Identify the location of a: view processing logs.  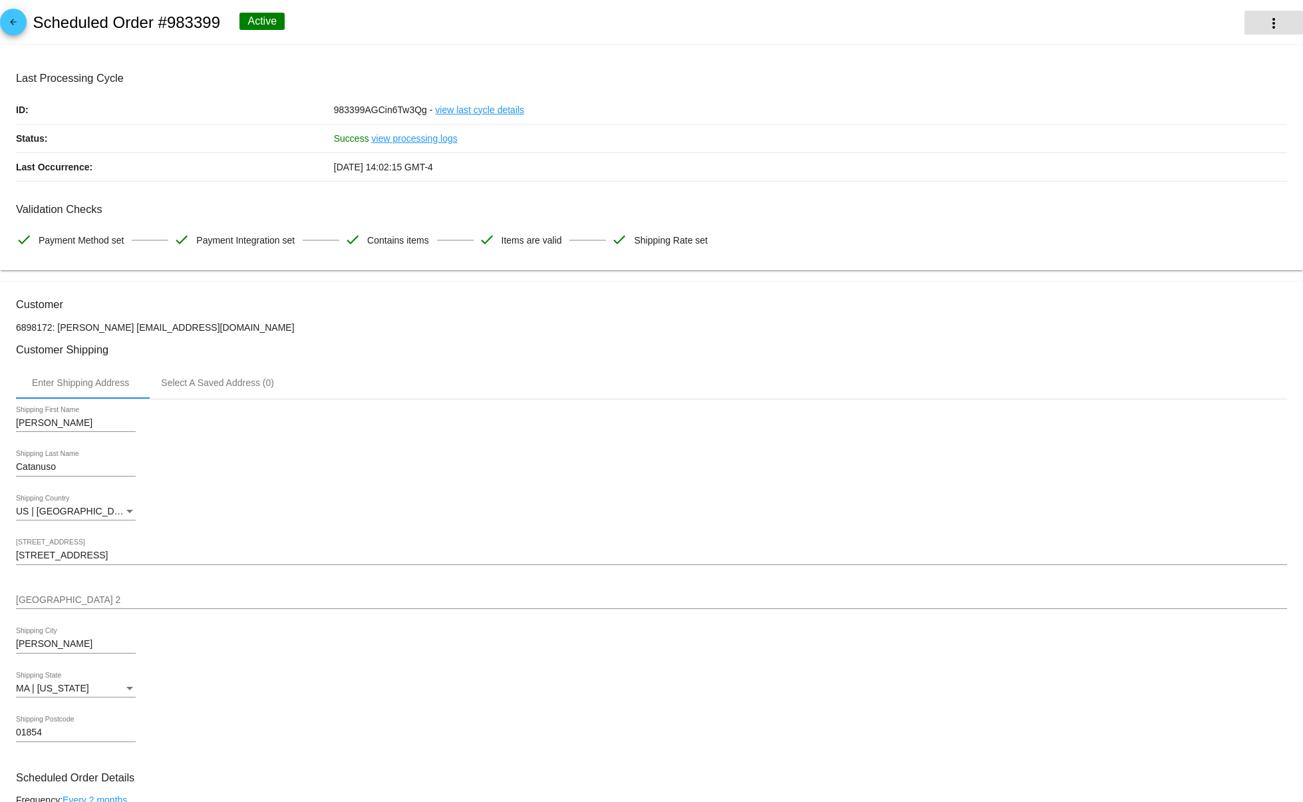
(414, 138).